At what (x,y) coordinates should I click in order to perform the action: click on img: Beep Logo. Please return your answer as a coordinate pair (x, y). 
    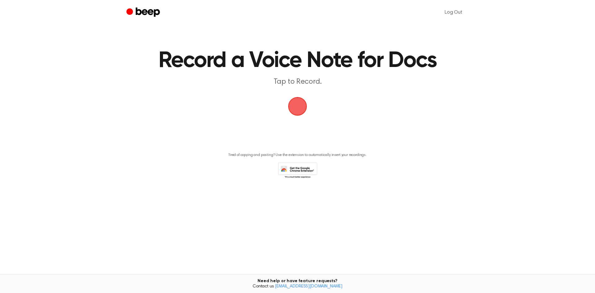
    Looking at the image, I should click on (298, 106).